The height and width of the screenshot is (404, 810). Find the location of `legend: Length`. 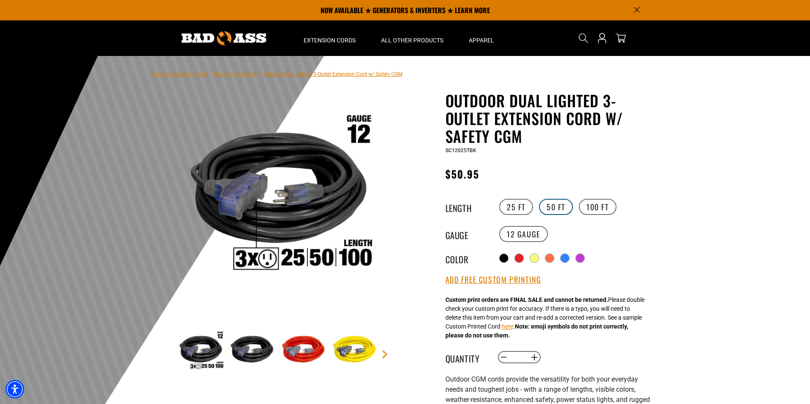

legend: Length is located at coordinates (467, 207).